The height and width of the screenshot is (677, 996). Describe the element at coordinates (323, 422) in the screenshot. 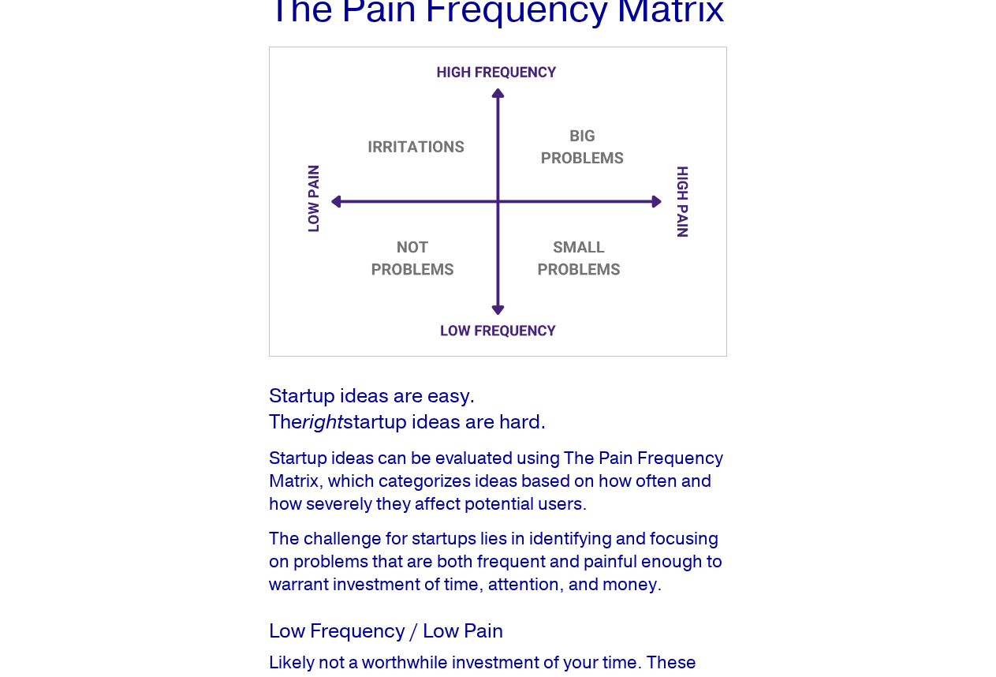

I see `em: right` at that location.